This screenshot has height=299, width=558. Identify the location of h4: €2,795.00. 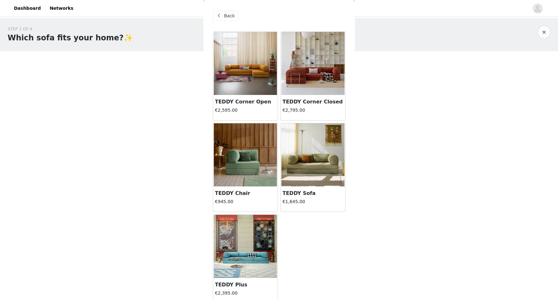
(313, 110).